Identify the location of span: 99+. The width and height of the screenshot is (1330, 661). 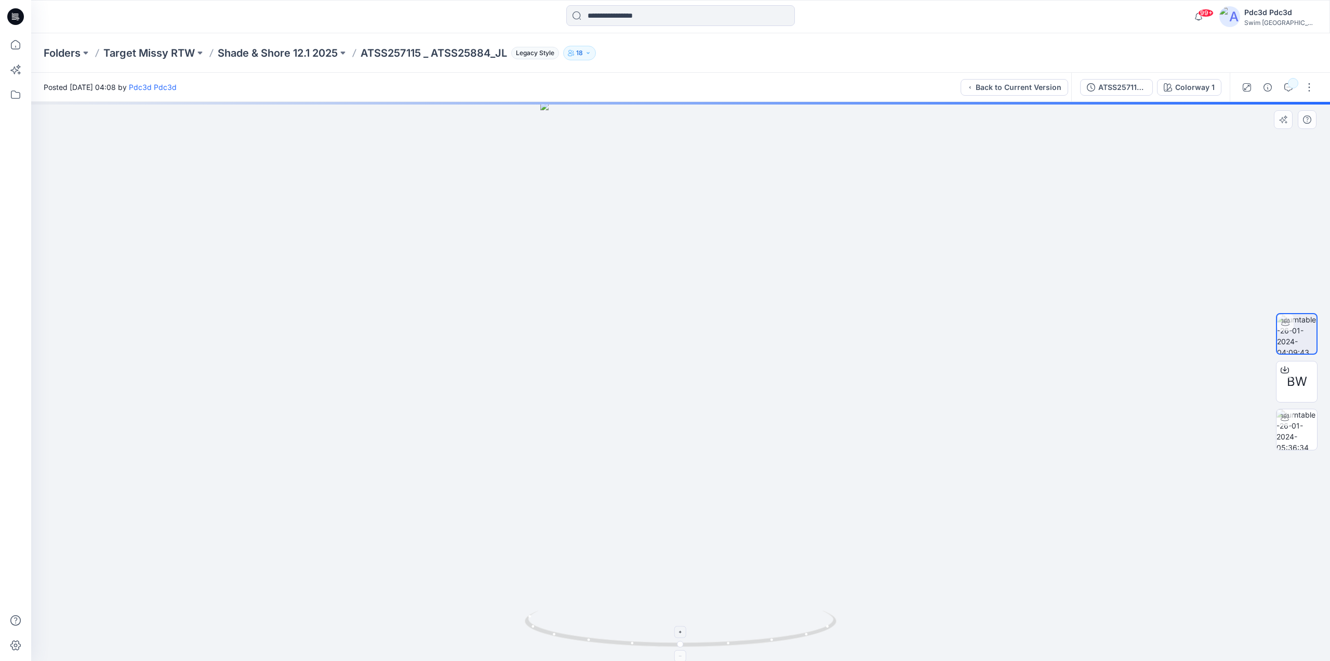
(1206, 13).